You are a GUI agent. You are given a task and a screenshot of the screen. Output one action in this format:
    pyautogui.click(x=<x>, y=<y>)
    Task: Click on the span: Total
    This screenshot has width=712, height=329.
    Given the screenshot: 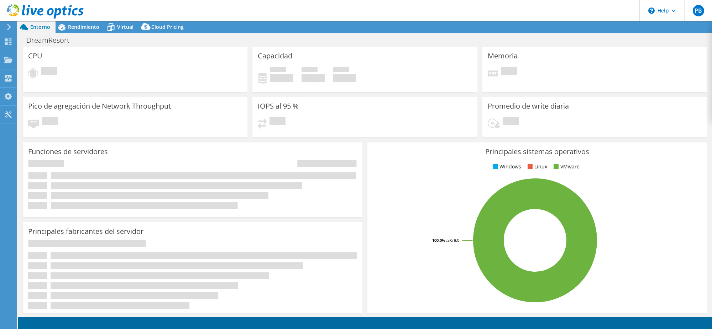 What is the action you would take?
    pyautogui.click(x=340, y=70)
    